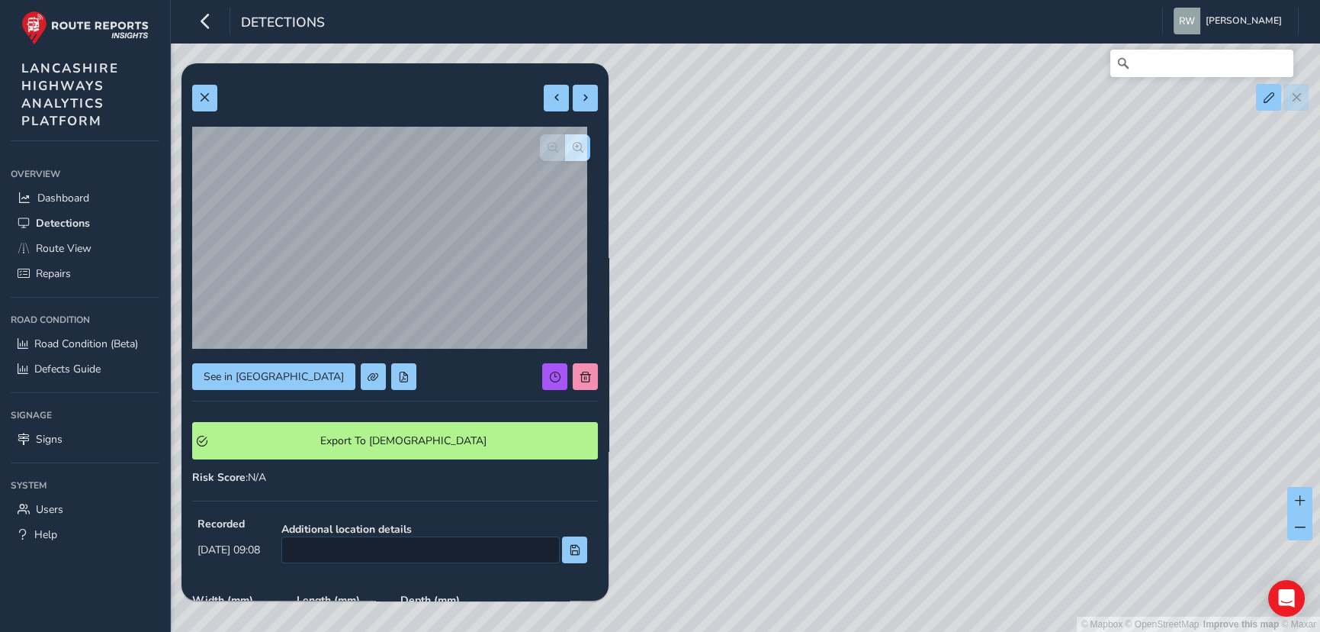  Describe the element at coordinates (85, 343) in the screenshot. I see `a: Road Condition (Beta)` at that location.